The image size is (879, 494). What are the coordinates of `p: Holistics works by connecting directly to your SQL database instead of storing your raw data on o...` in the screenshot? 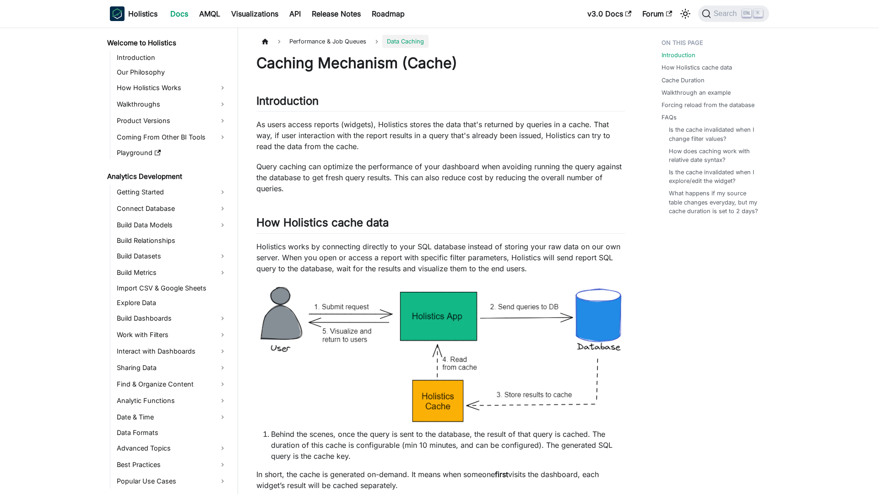 It's located at (440, 258).